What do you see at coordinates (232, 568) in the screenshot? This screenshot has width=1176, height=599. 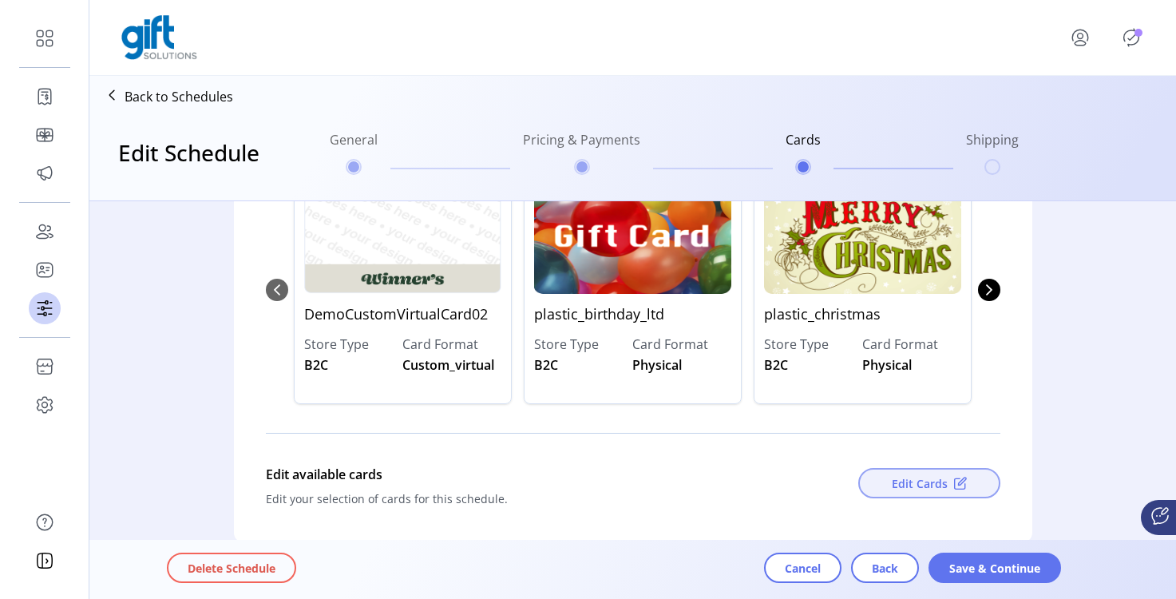 I see `span: Delete Schedule` at bounding box center [232, 568].